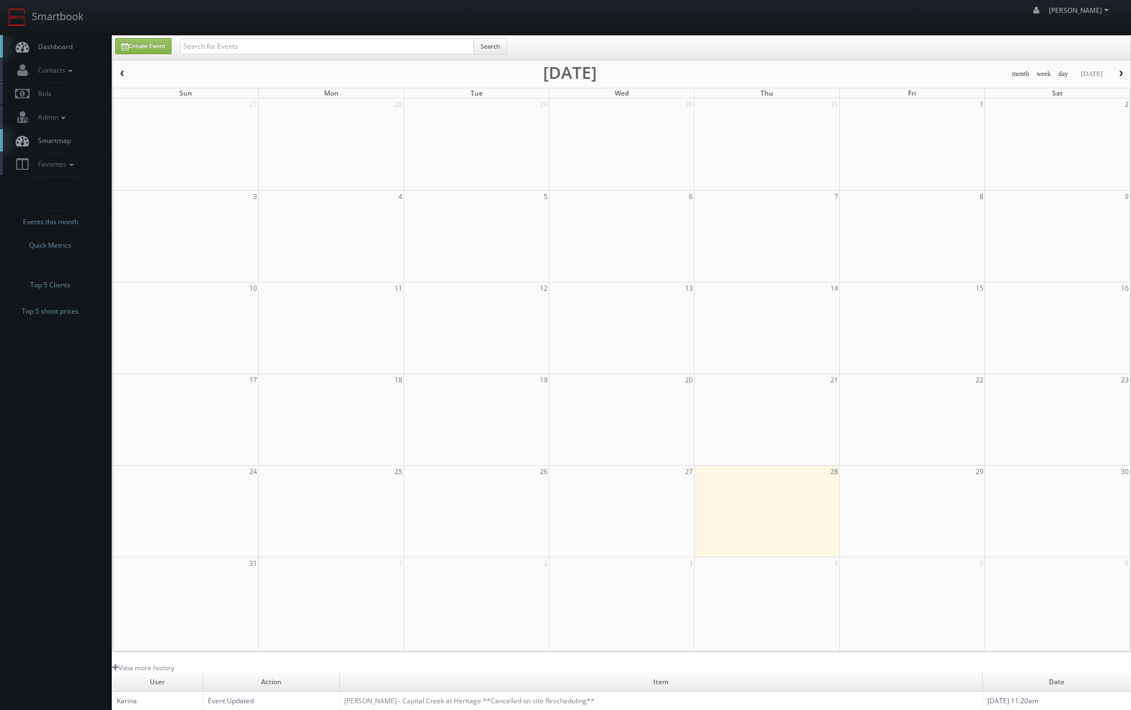 The height and width of the screenshot is (710, 1131). I want to click on span: 11, so click(398, 288).